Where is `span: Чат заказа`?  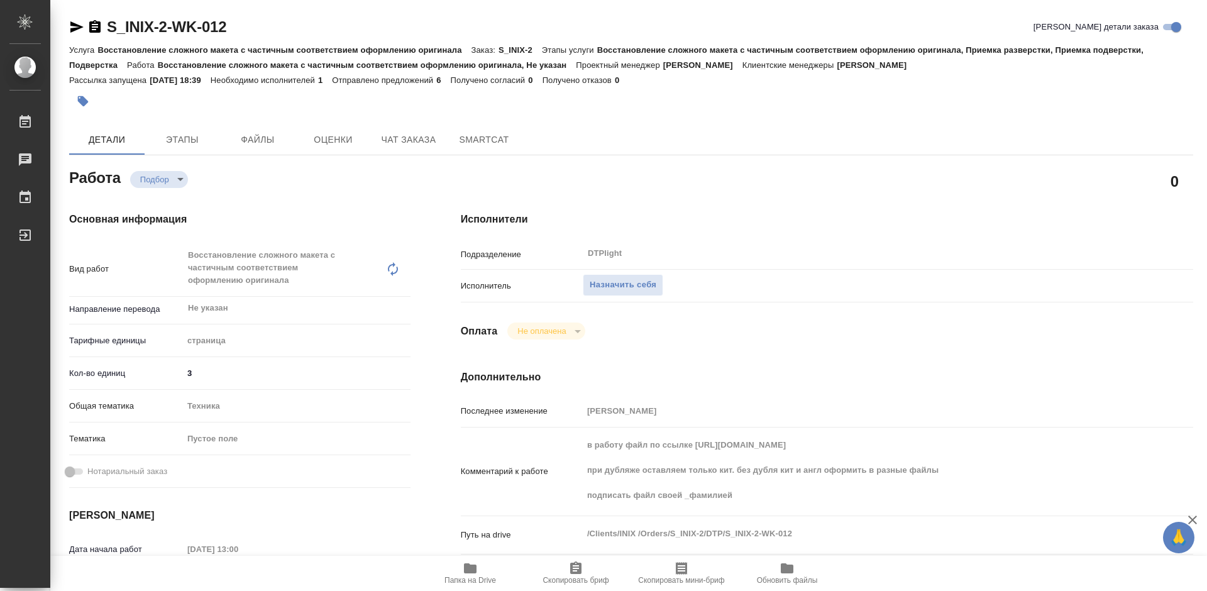 span: Чат заказа is located at coordinates (409, 140).